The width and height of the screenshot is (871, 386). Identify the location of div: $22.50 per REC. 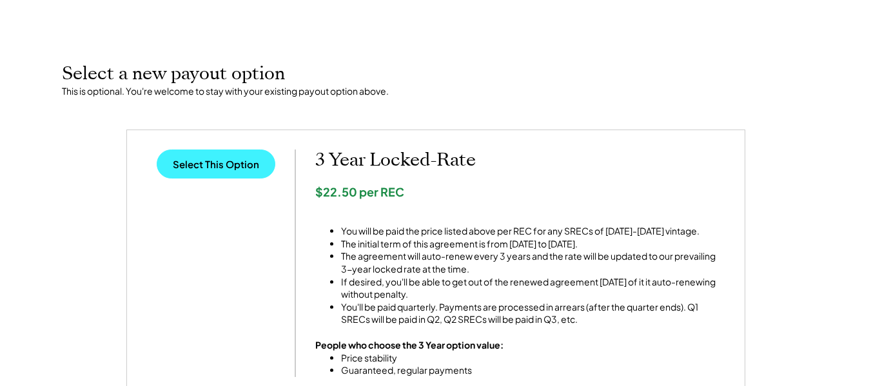
(520, 191).